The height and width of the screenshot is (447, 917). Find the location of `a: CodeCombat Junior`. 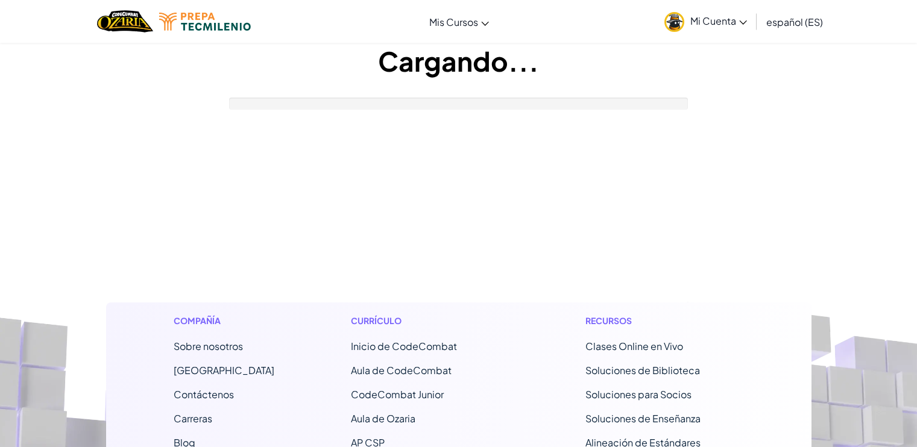

a: CodeCombat Junior is located at coordinates (397, 394).